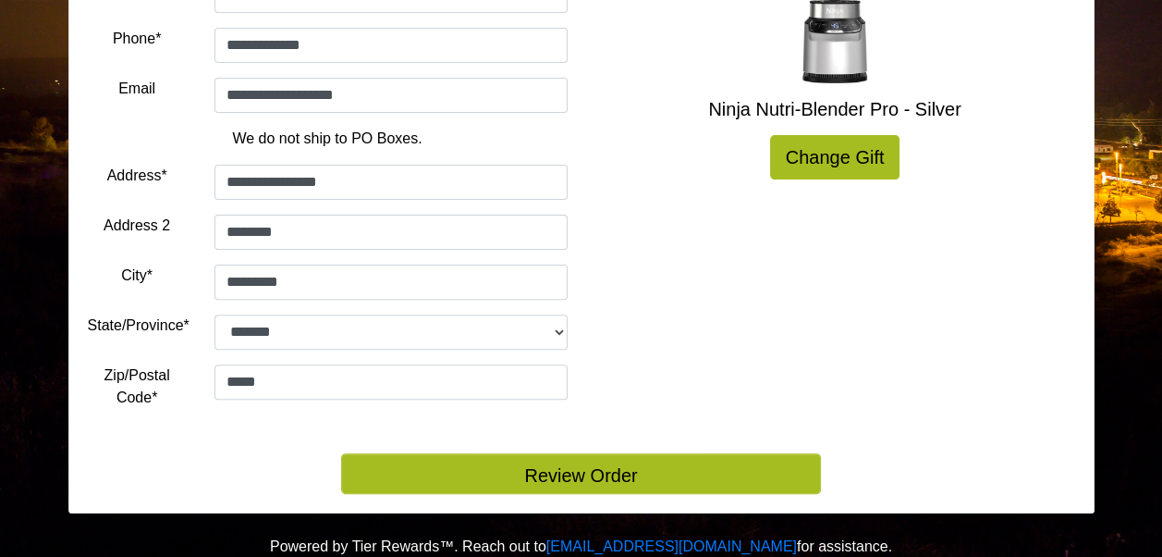 This screenshot has width=1162, height=557. What do you see at coordinates (835, 157) in the screenshot?
I see `a: Change Gift` at bounding box center [835, 157].